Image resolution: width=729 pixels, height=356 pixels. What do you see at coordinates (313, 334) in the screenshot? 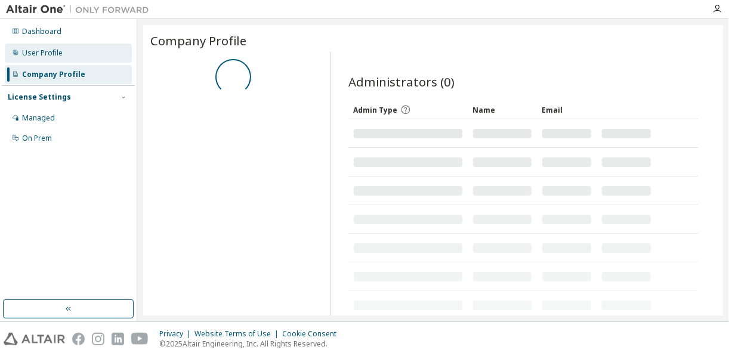
I see `div: Cookie Consent` at bounding box center [313, 334].